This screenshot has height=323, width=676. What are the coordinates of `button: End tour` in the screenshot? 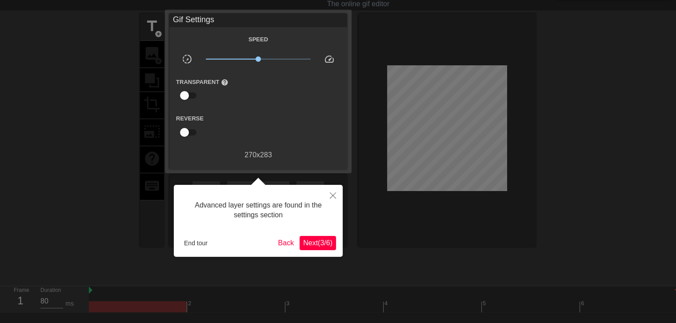 It's located at (195, 243).